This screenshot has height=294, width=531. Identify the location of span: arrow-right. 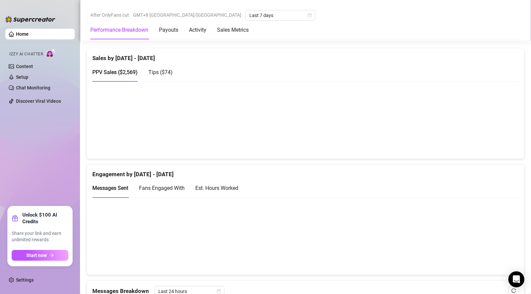
(52, 255).